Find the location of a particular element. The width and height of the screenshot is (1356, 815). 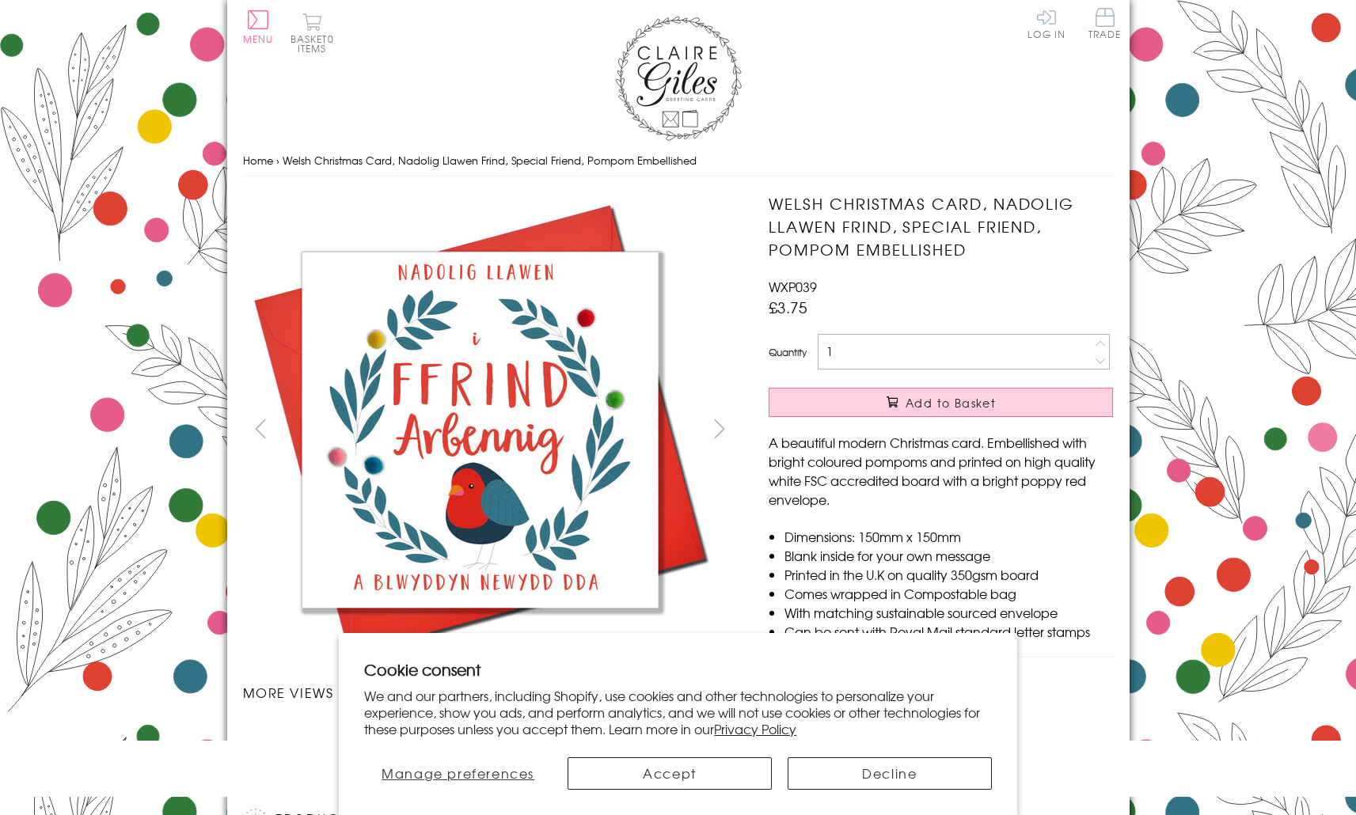

li: Printed in the U.K on quality 350gsm board is located at coordinates (948, 575).